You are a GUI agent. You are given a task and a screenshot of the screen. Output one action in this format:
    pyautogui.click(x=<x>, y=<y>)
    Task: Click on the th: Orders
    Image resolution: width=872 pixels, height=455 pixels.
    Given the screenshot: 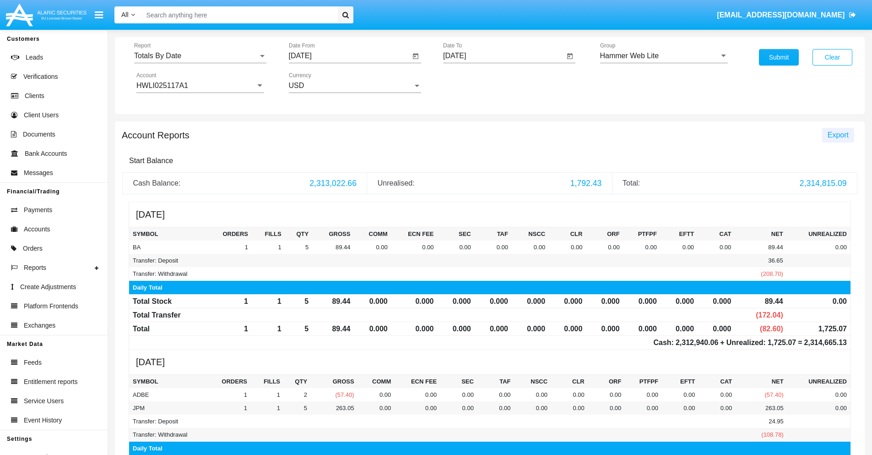 What is the action you would take?
    pyautogui.click(x=229, y=233)
    